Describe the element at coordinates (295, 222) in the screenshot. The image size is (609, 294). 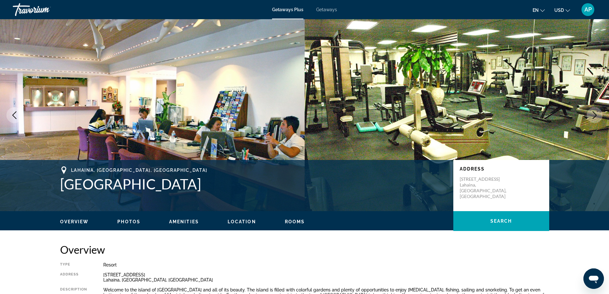
I see `button: Rooms` at that location.